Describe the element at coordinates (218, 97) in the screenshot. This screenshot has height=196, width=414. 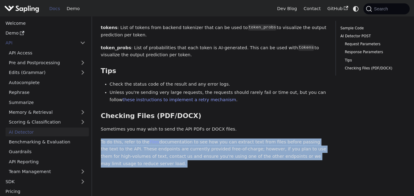
I see `li: Unless you're sending very large requests, the requests should rarely fail or time out, but you c...` at that location.